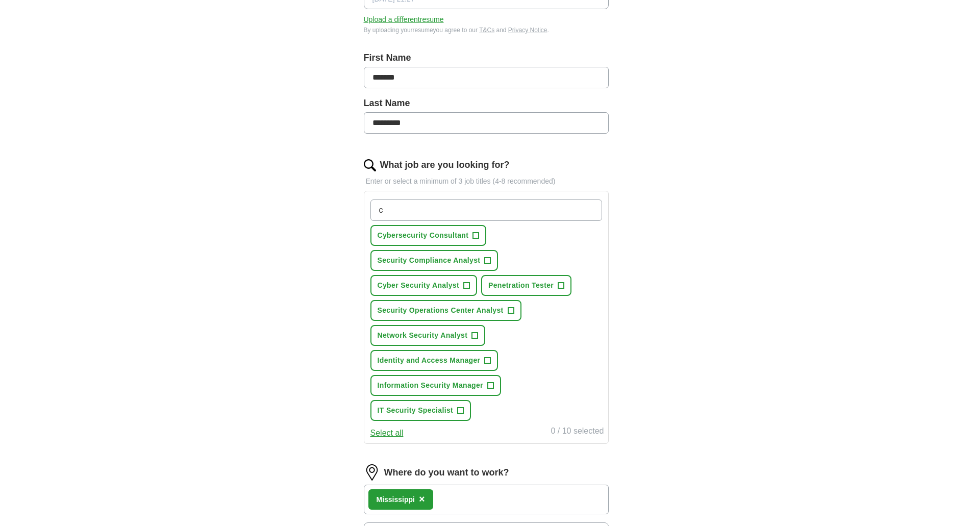 The image size is (972, 526). I want to click on button: IT Security Specialist, so click(421, 410).